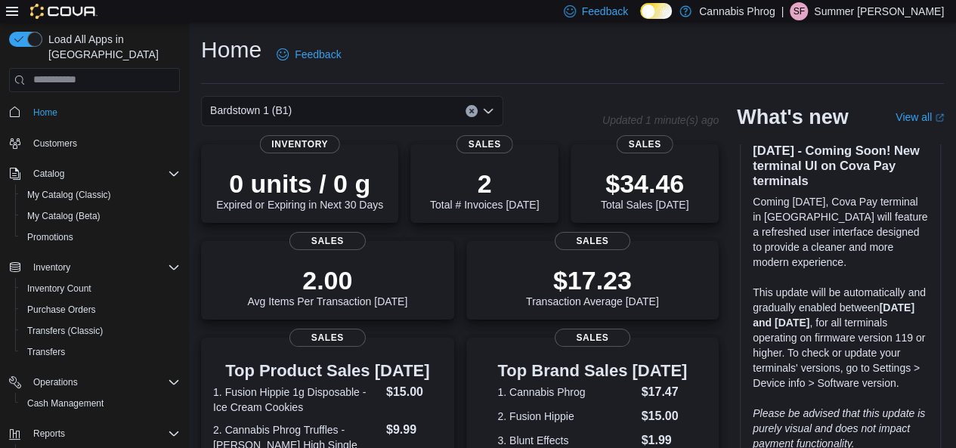 This screenshot has height=448, width=956. Describe the element at coordinates (50, 237) in the screenshot. I see `a: Promotions` at that location.